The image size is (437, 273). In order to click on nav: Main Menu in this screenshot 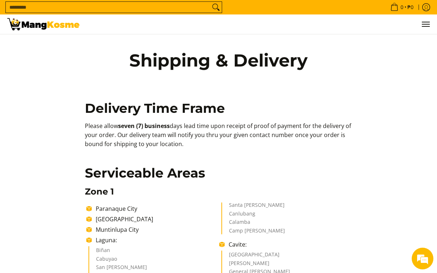, I will do `click(258, 24)`.